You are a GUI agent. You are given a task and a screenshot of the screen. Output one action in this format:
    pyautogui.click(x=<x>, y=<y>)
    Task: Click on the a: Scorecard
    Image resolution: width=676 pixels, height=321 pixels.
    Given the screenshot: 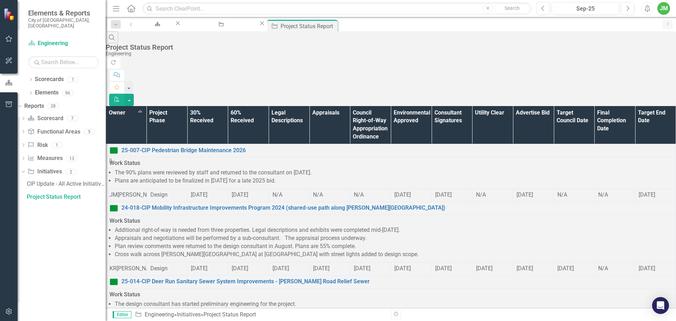 What is the action you would take?
    pyautogui.click(x=45, y=118)
    